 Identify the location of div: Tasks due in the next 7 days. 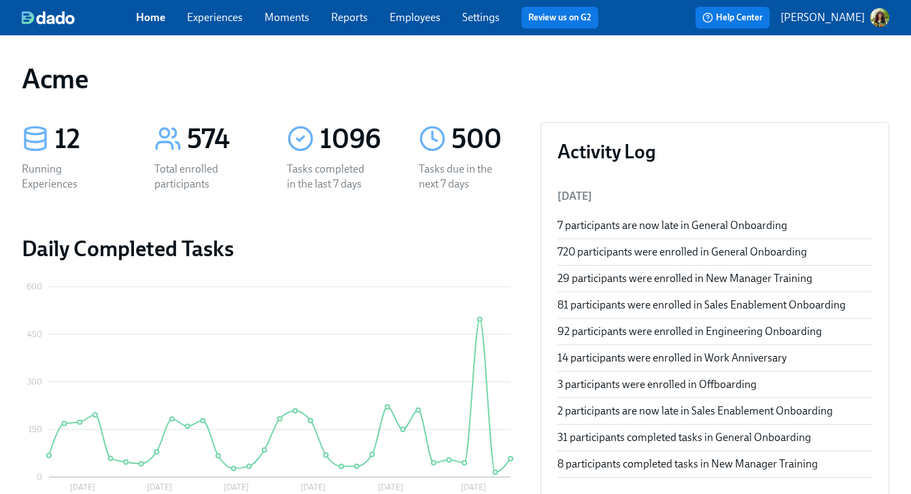
(462, 177).